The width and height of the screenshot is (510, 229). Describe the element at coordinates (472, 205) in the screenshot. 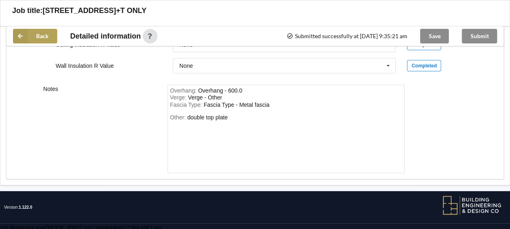

I see `img: BEDC logo` at that location.